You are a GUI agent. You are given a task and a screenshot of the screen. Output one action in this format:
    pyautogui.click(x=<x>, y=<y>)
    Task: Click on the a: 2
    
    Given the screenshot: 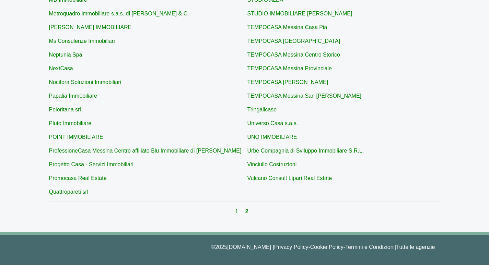 What is the action you would take?
    pyautogui.click(x=247, y=211)
    